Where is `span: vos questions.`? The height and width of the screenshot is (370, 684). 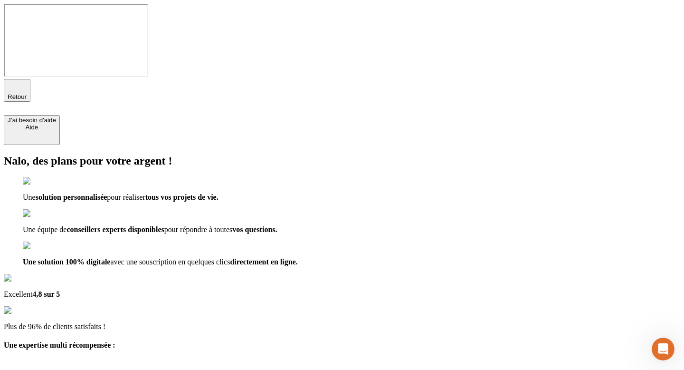
span: vos questions. is located at coordinates (255, 229).